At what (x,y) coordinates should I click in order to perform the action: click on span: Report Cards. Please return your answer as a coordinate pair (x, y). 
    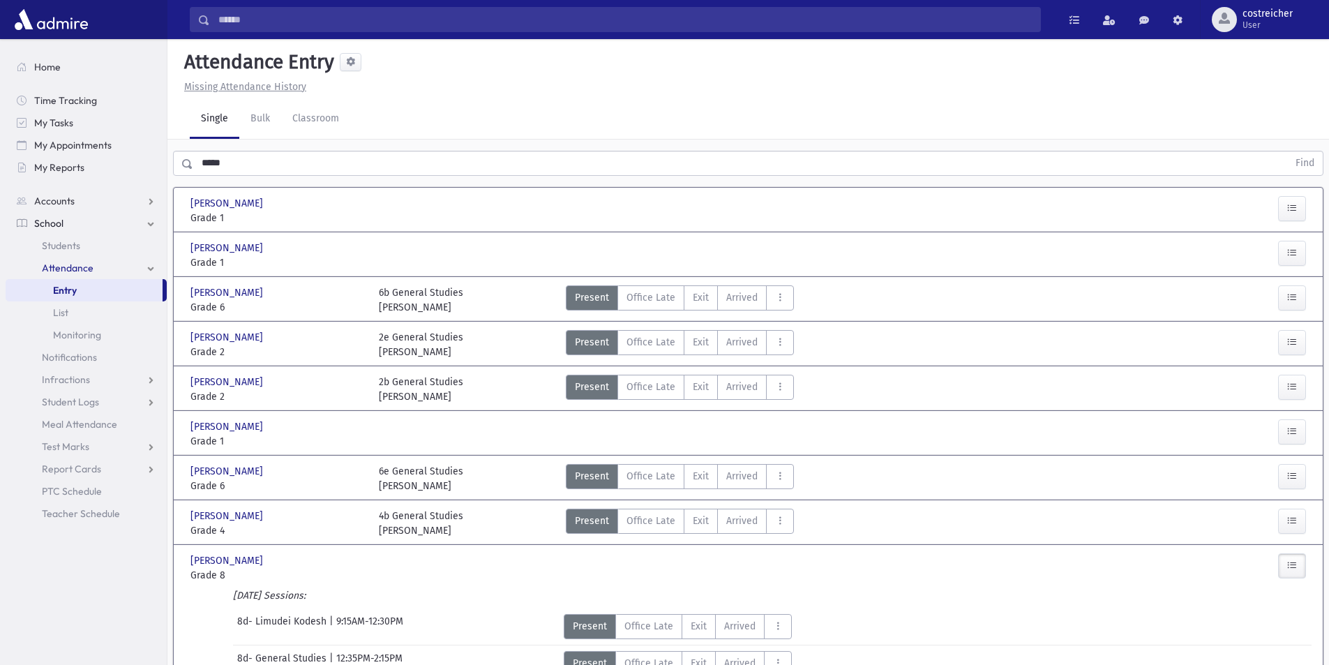
    Looking at the image, I should click on (71, 469).